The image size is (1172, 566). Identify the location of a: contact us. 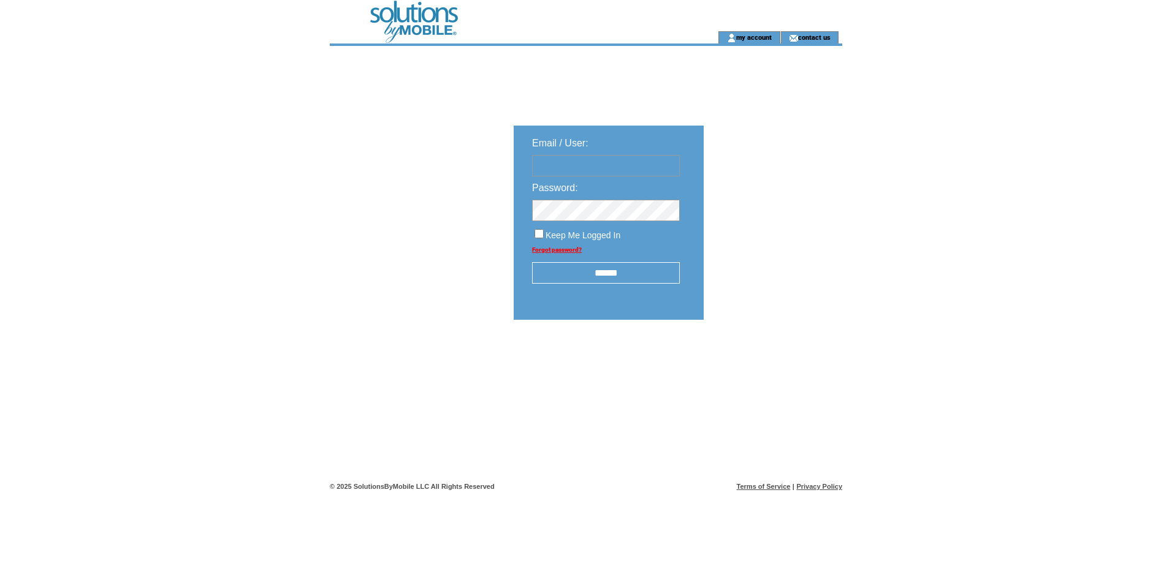
(814, 37).